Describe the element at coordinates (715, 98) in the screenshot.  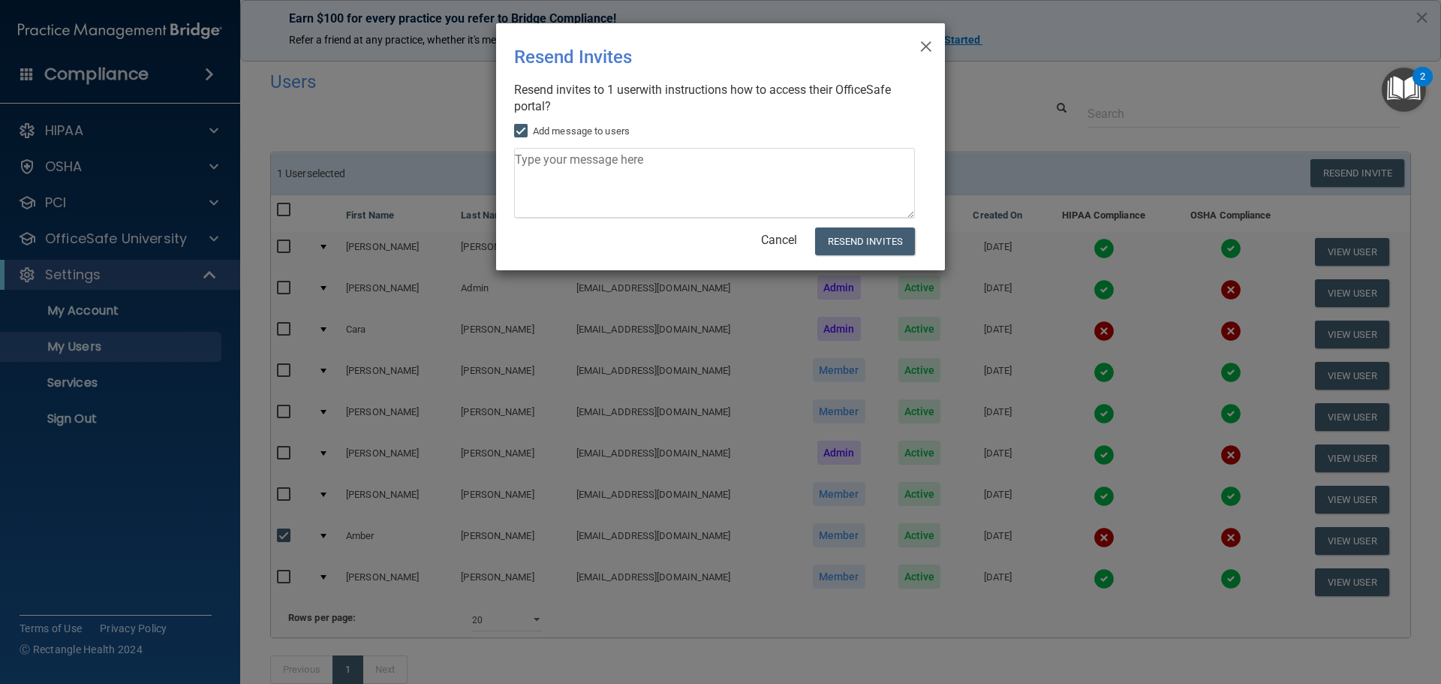
I see `div: Resend invites to 1 user with instructions how to access their OfficeSafe portal?` at that location.